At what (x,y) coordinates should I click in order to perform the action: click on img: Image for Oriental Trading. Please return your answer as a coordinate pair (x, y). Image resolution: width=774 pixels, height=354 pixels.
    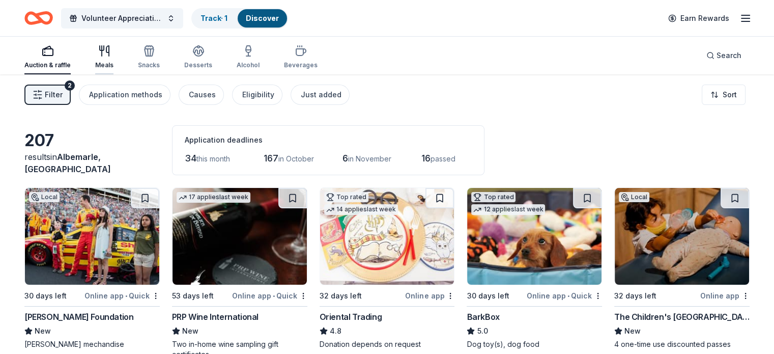
    Looking at the image, I should click on (387, 236).